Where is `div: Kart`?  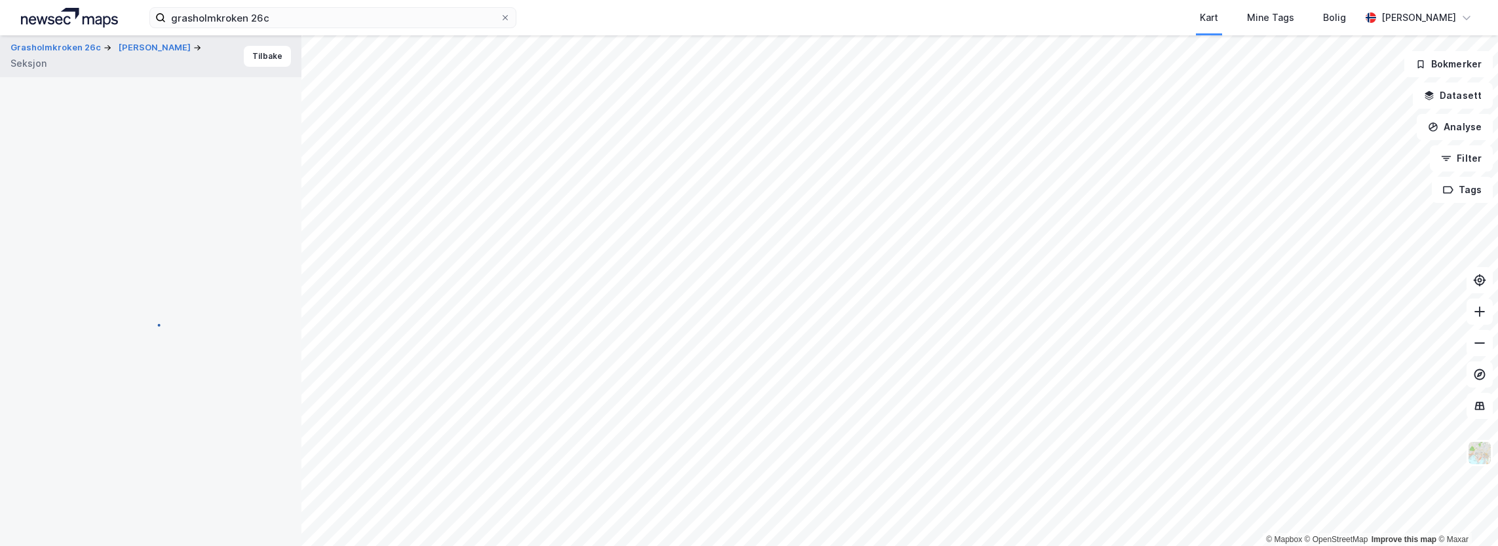
div: Kart is located at coordinates (1209, 18).